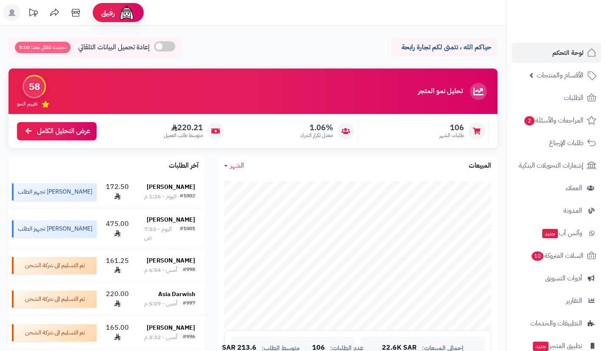 The image size is (606, 351). Describe the element at coordinates (445, 47) in the screenshot. I see `p: حياكم الله ، نتمنى لكم تجارة رابحة` at that location.